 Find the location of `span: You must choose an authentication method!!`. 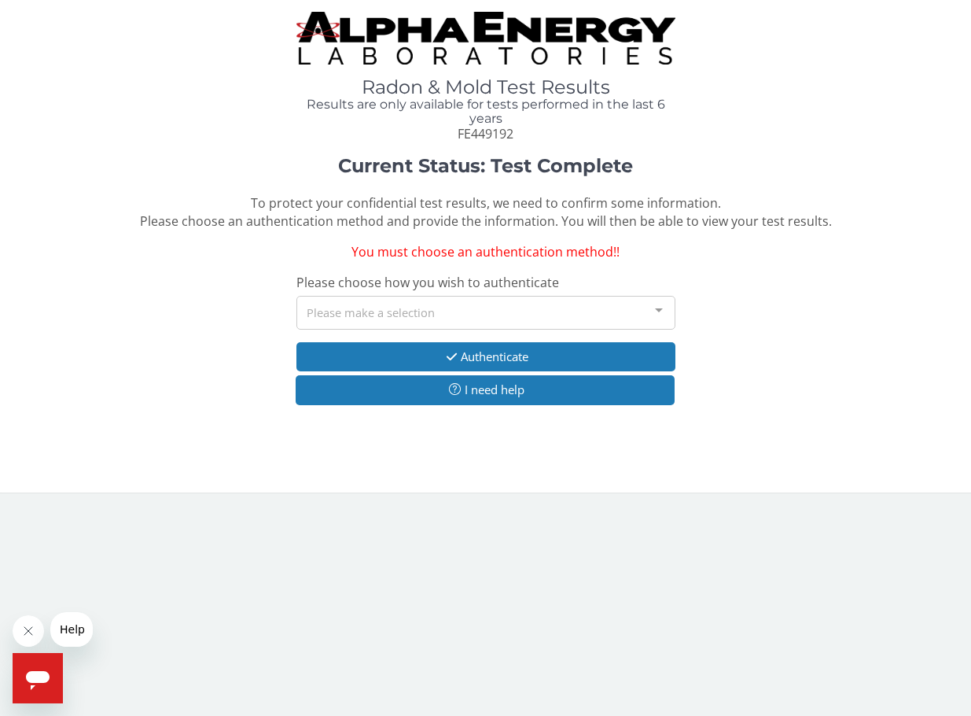

span: You must choose an authentication method!! is located at coordinates (485, 252).